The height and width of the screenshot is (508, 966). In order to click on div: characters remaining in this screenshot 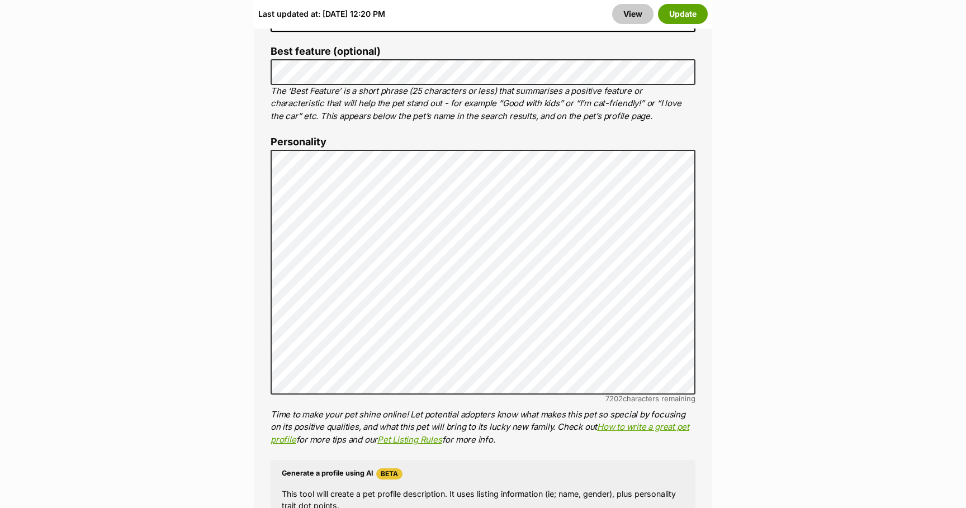, I will do `click(483, 399)`.